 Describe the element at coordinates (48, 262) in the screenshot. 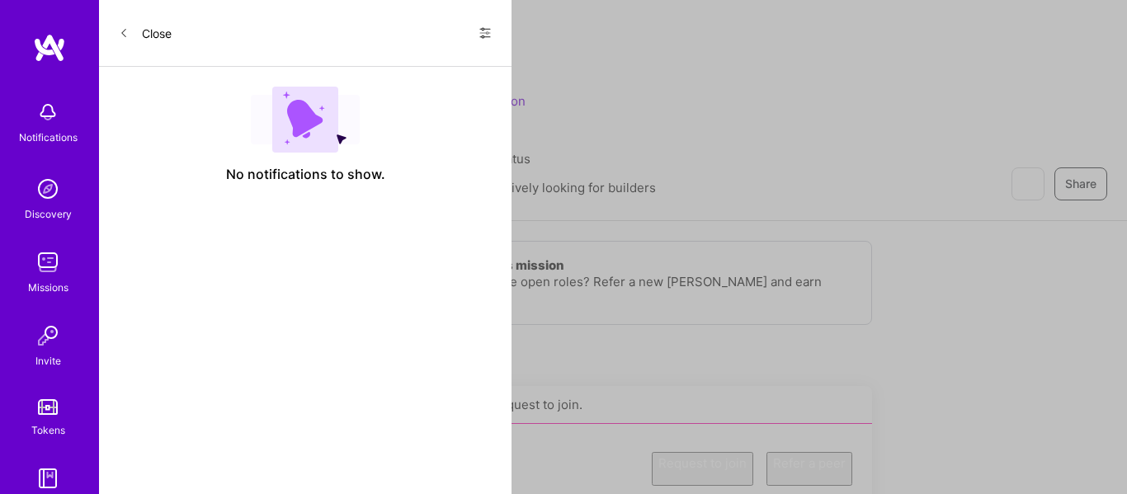

I see `img: teamwork` at that location.